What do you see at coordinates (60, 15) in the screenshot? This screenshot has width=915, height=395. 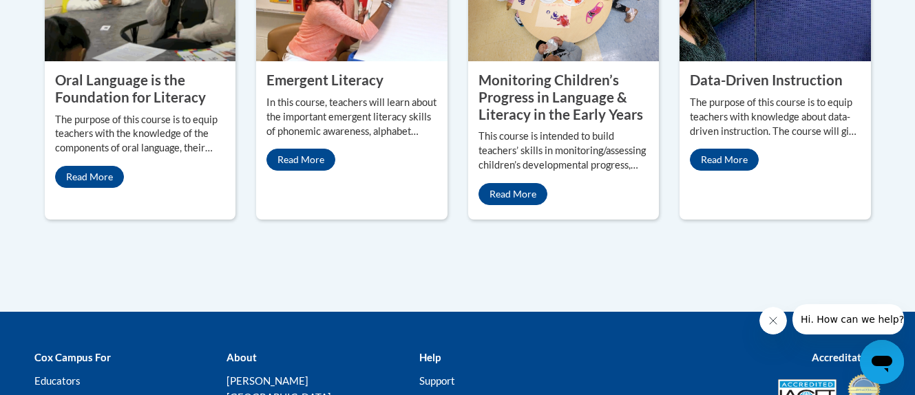 I see `span: Hi. How can we help?` at bounding box center [60, 15].